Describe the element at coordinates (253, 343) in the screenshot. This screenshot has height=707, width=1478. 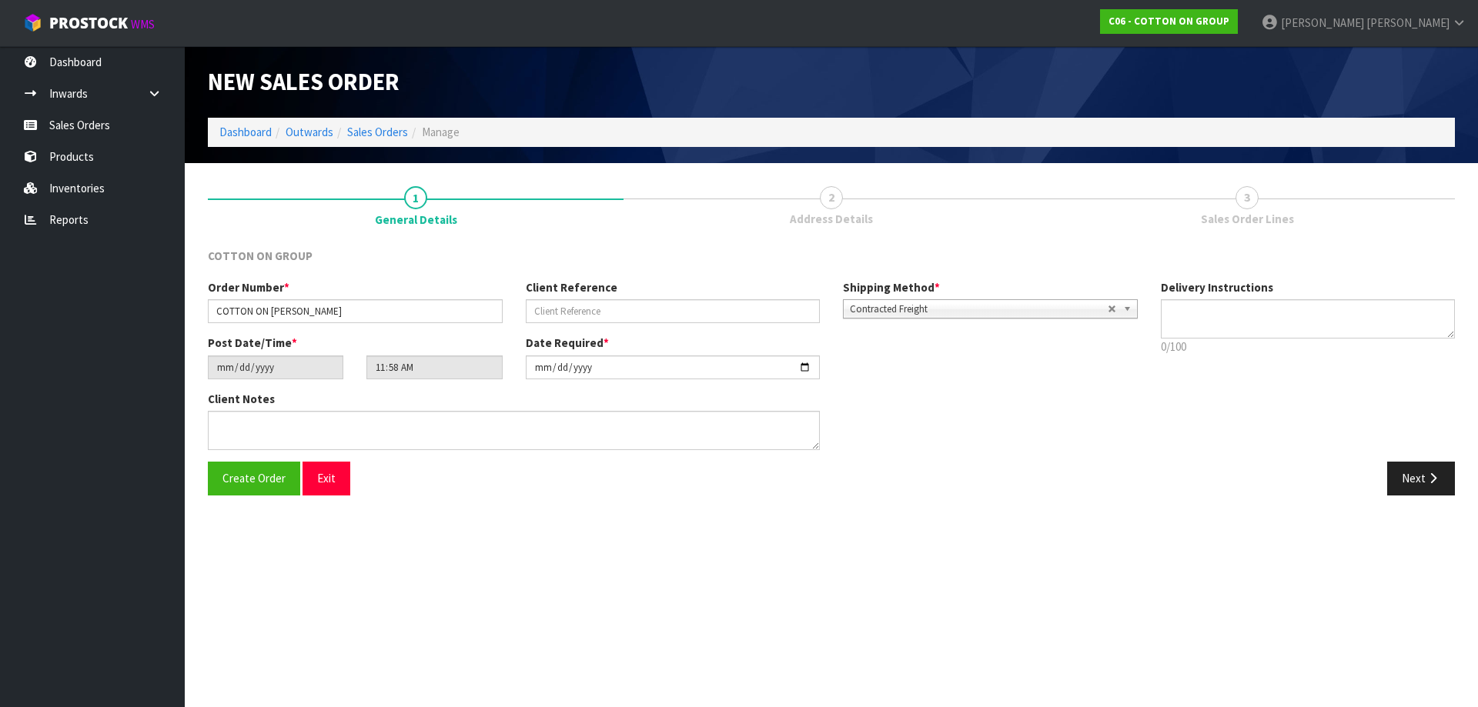
I see `label: Post Date/Time` at that location.